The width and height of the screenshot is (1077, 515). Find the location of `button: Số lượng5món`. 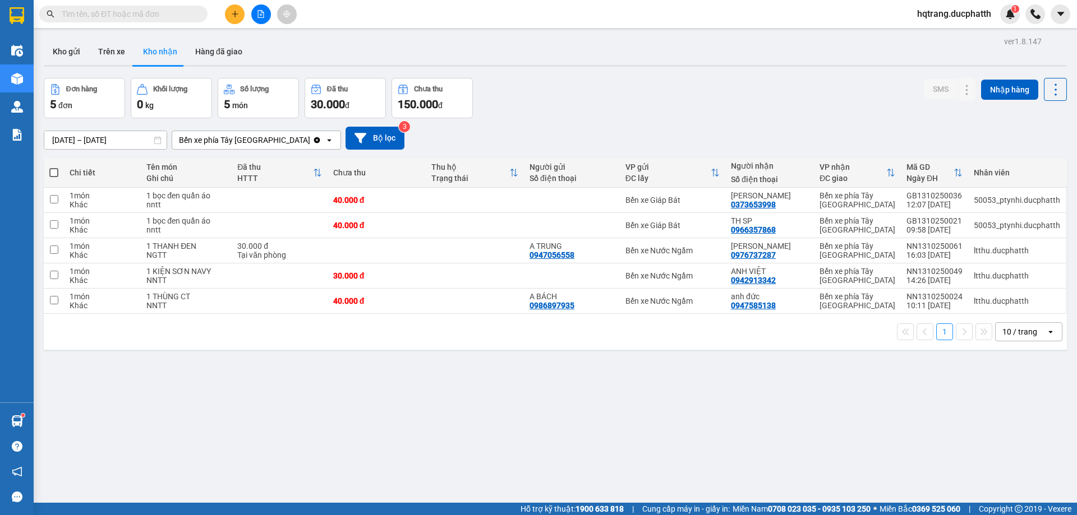

button: Số lượng5món is located at coordinates (258, 98).